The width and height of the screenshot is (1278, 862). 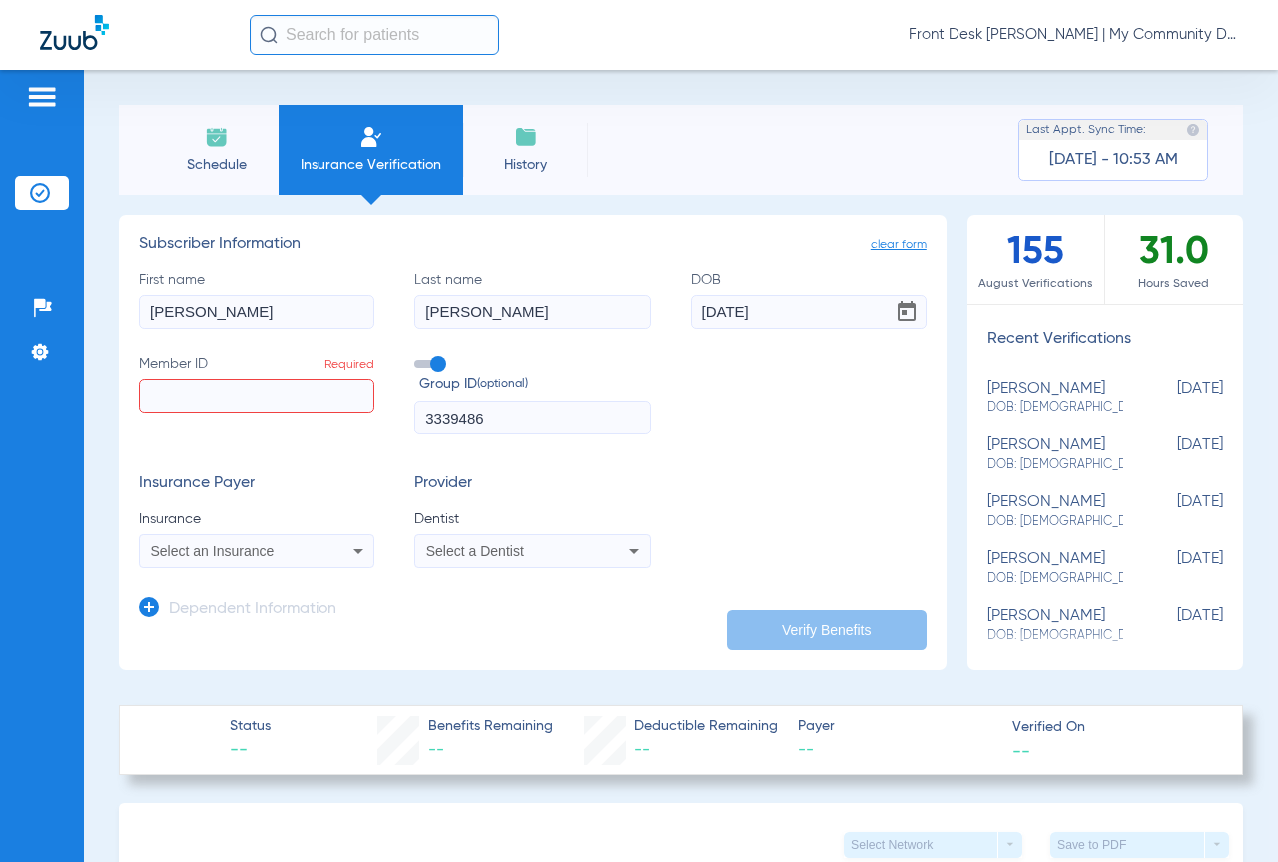 What do you see at coordinates (1111, 727) in the screenshot?
I see `span: Verified On` at bounding box center [1111, 727].